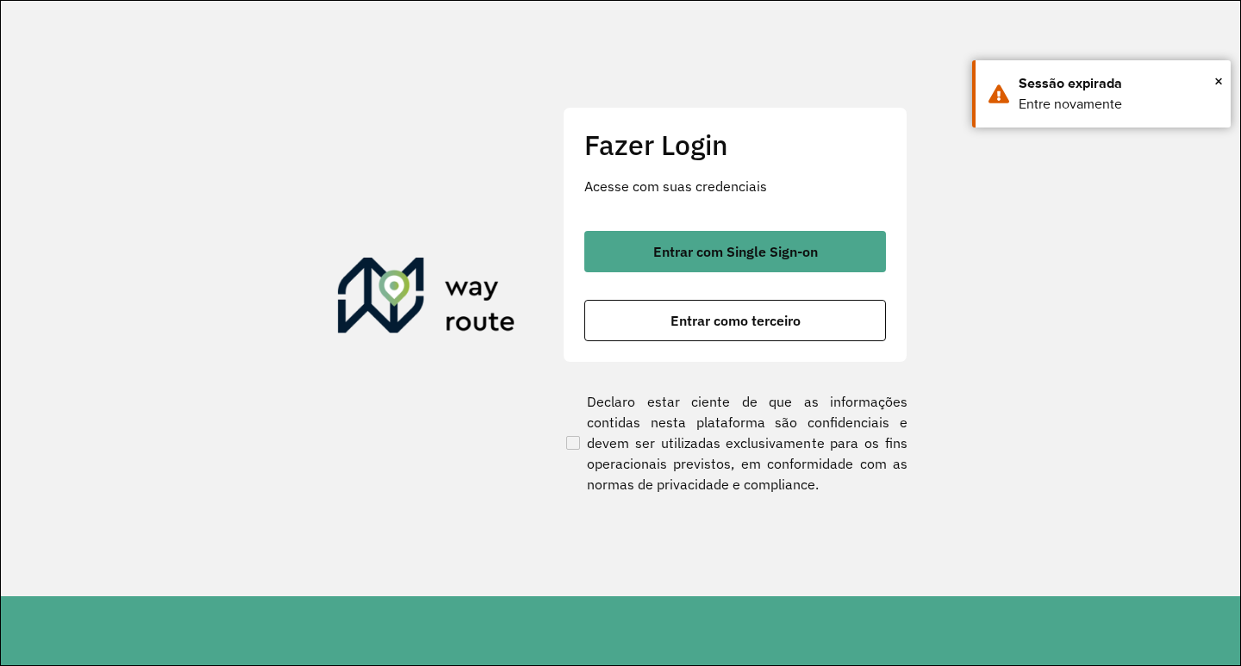  What do you see at coordinates (735, 252) in the screenshot?
I see `span: Entrar com Single Sign-on` at bounding box center [735, 252].